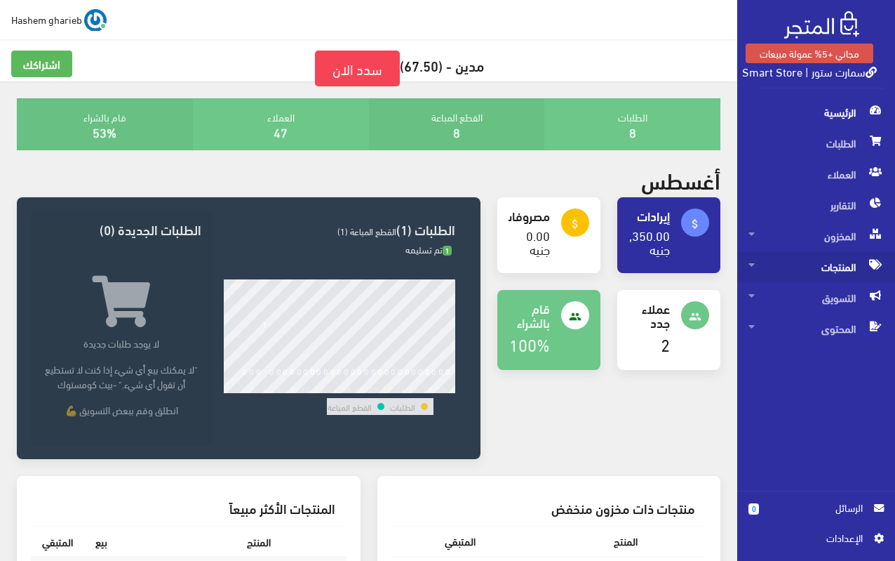 The height and width of the screenshot is (561, 895). I want to click on a: 100%, so click(530, 343).